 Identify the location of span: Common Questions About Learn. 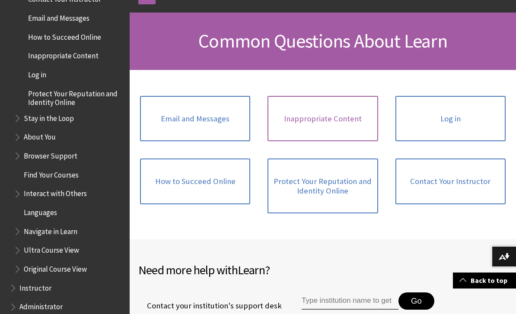
(323, 41).